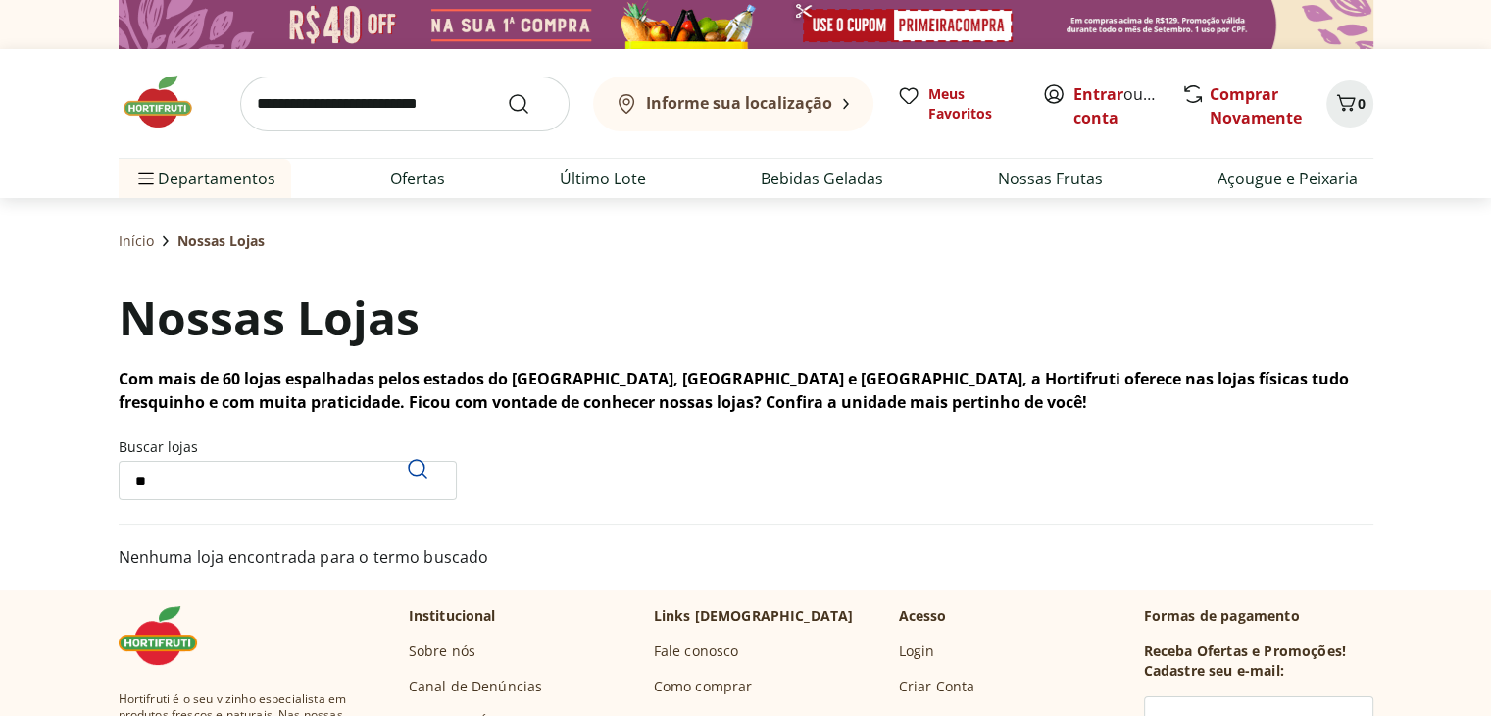 The width and height of the screenshot is (1491, 716). I want to click on p: Acesso, so click(923, 616).